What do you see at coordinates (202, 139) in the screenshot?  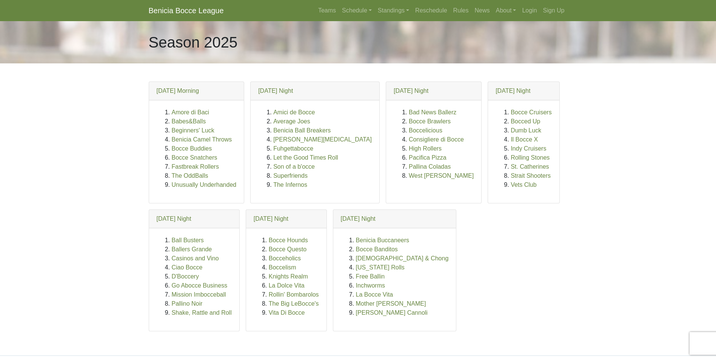 I see `a: Benicia Camel Throws` at bounding box center [202, 139].